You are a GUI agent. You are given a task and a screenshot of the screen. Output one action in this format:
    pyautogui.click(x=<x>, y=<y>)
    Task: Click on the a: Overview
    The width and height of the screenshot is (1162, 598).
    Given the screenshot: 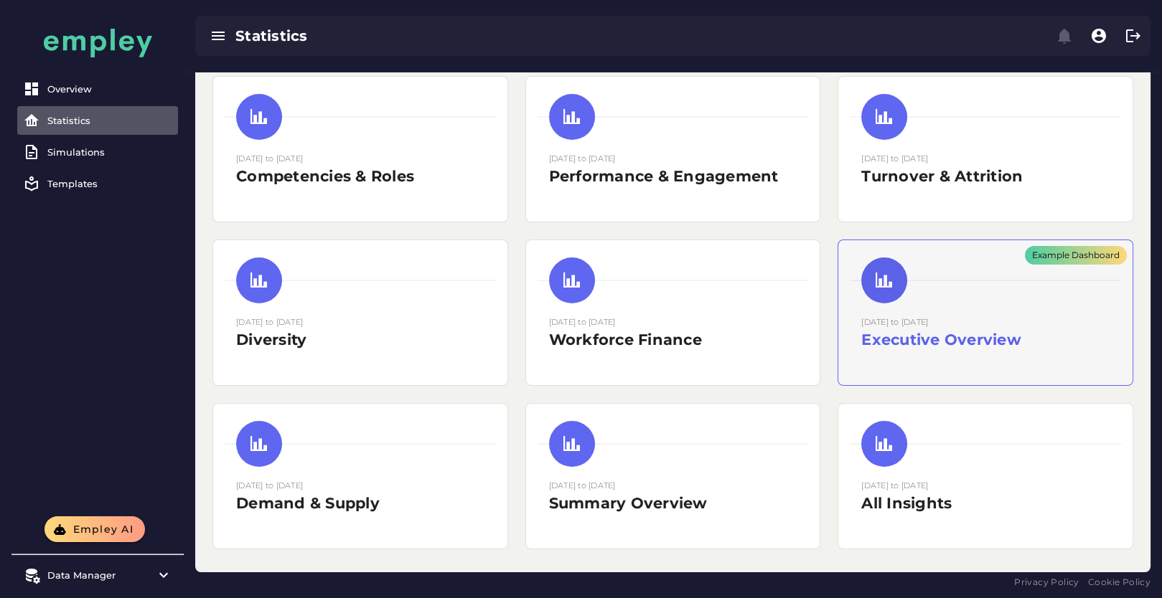 What is the action you would take?
    pyautogui.click(x=98, y=89)
    